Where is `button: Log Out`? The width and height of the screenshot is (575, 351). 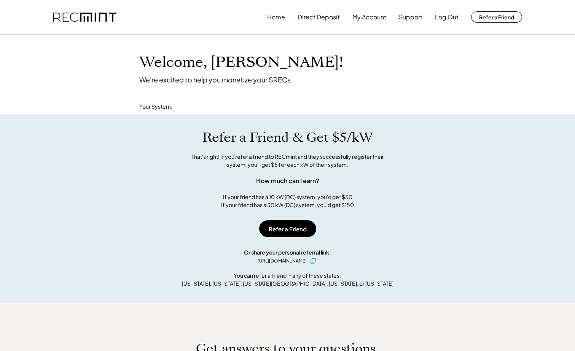
button: Log Out is located at coordinates (446, 17).